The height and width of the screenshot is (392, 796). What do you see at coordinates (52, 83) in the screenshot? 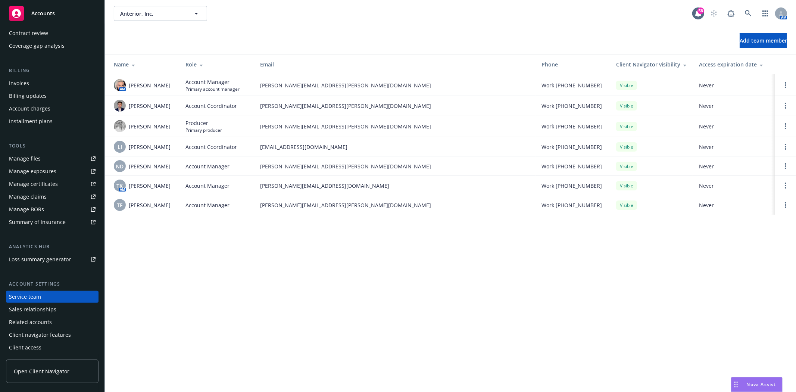
I see `a: Invoices` at bounding box center [52, 83].